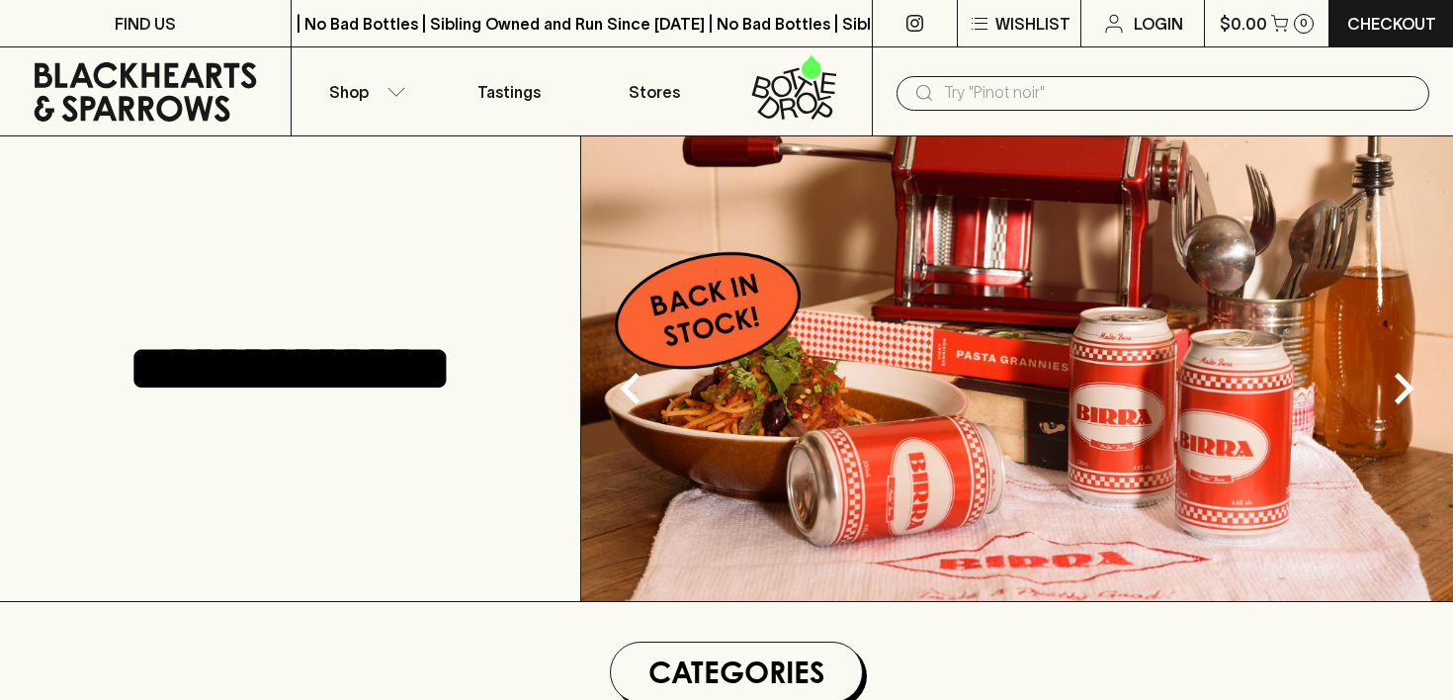 Image resolution: width=1453 pixels, height=700 pixels. I want to click on p: Shop, so click(349, 92).